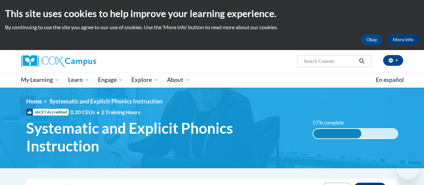 This screenshot has width=424, height=185. What do you see at coordinates (178, 80) in the screenshot?
I see `span: About` at bounding box center [178, 80].